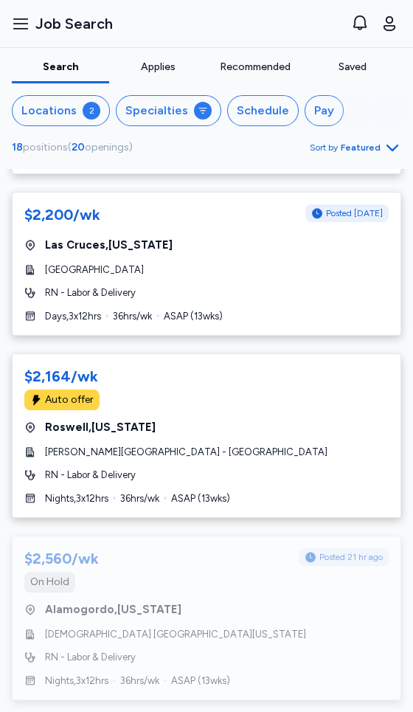 This screenshot has height=712, width=413. What do you see at coordinates (158, 67) in the screenshot?
I see `div: Applies` at bounding box center [158, 67].